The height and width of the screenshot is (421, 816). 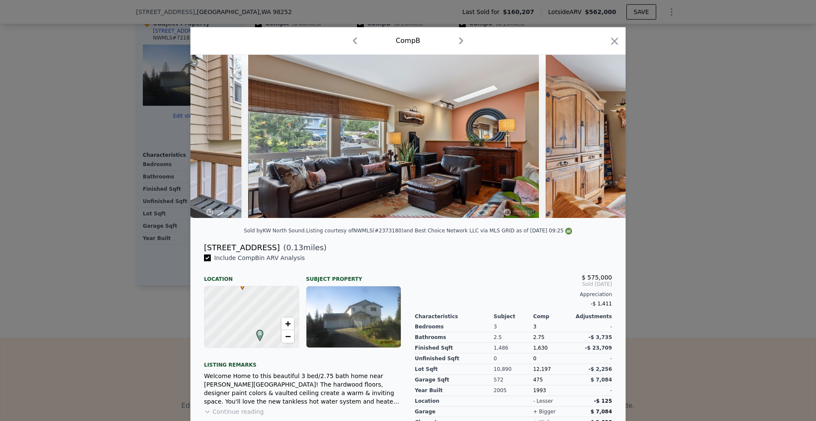 I want to click on div: B, so click(x=257, y=332).